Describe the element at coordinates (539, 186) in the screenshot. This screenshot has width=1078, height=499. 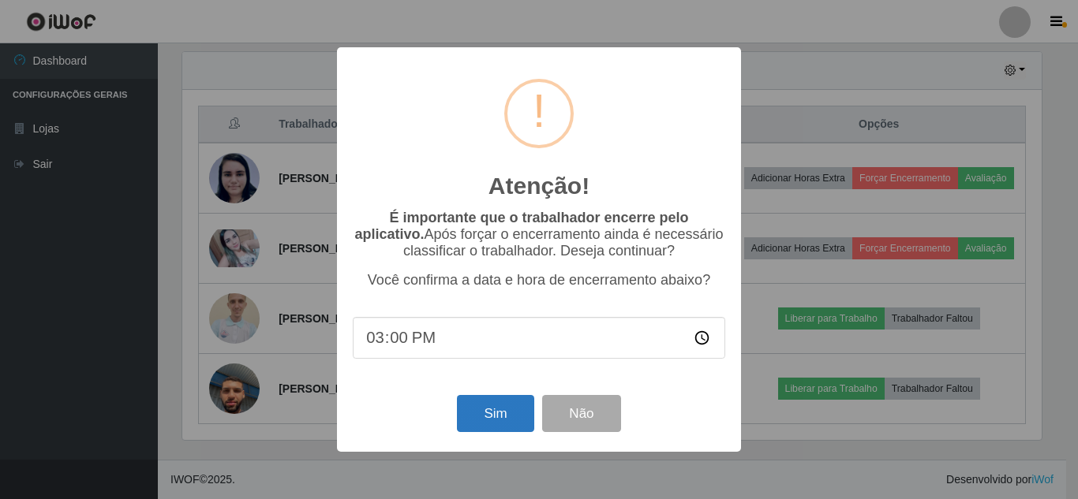
I see `h2: Atenção!` at that location.